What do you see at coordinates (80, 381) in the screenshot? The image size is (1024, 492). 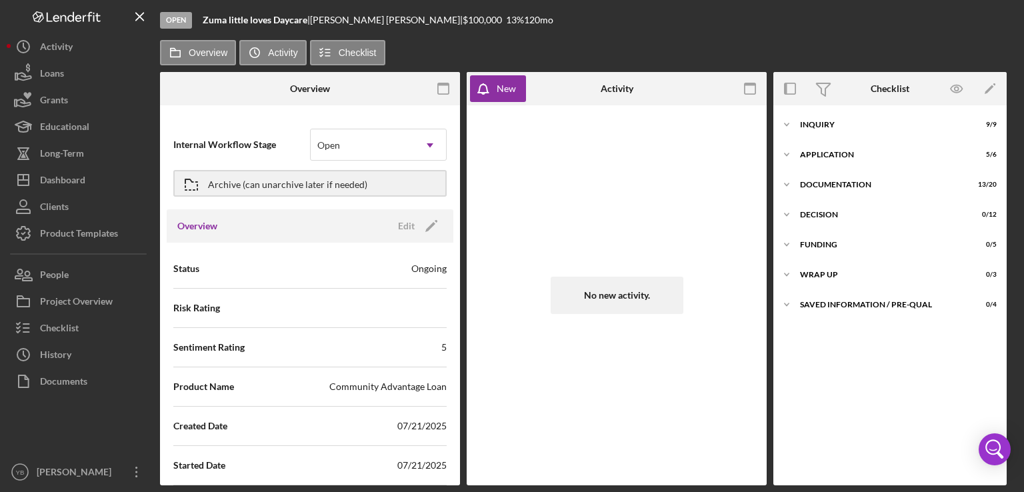 I see `a: Documents` at bounding box center [80, 381].